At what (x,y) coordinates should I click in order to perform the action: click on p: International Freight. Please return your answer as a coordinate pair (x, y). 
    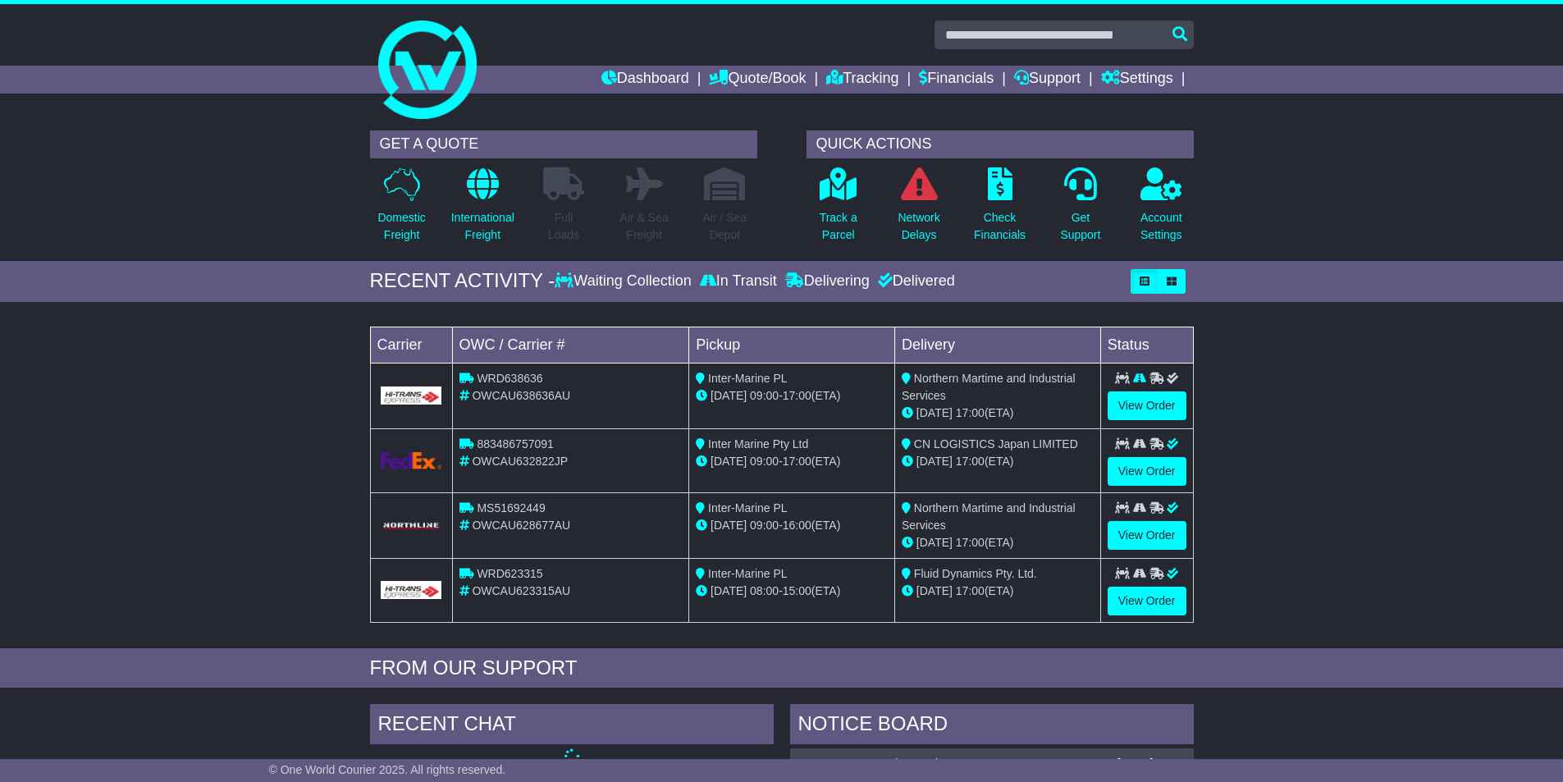
    Looking at the image, I should click on (483, 227).